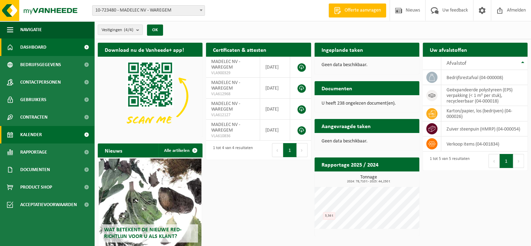  I want to click on img: Download de VHEPlus App, so click(150, 96).